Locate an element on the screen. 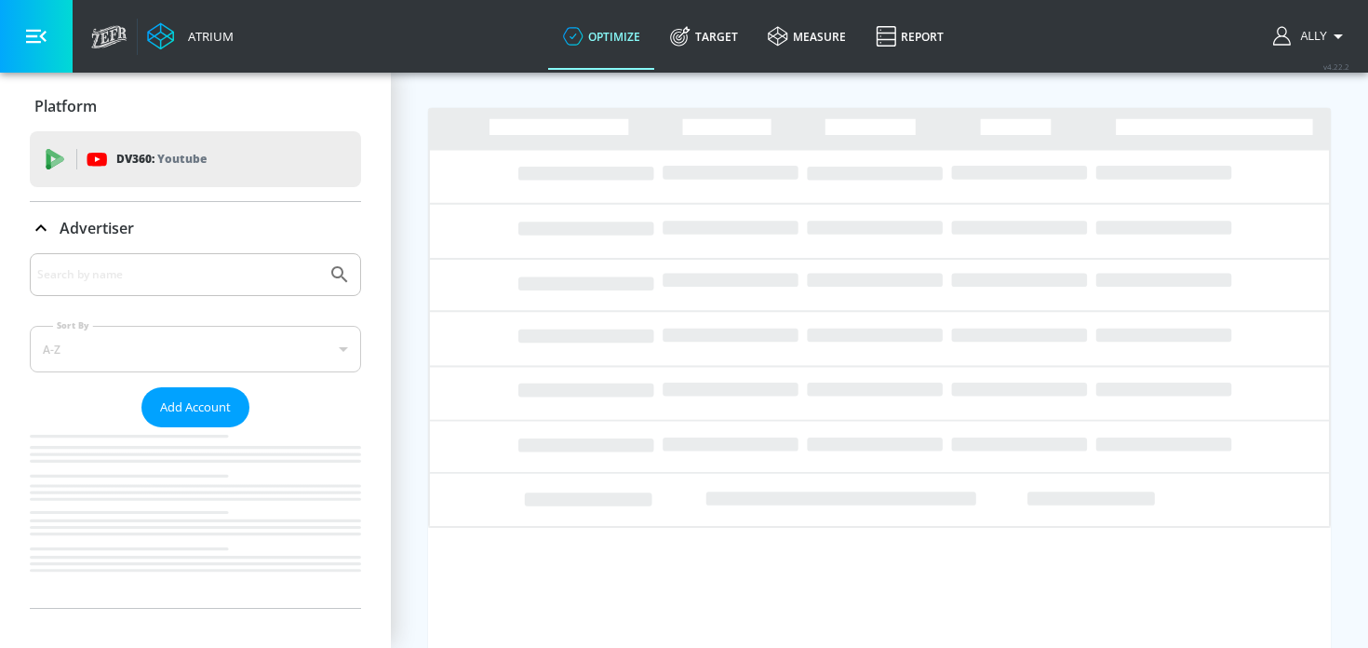  div: Platform is located at coordinates (195, 106).